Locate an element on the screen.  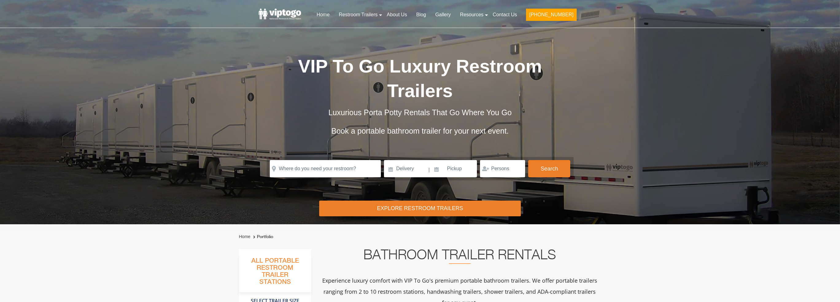
button: Search is located at coordinates (549, 168).